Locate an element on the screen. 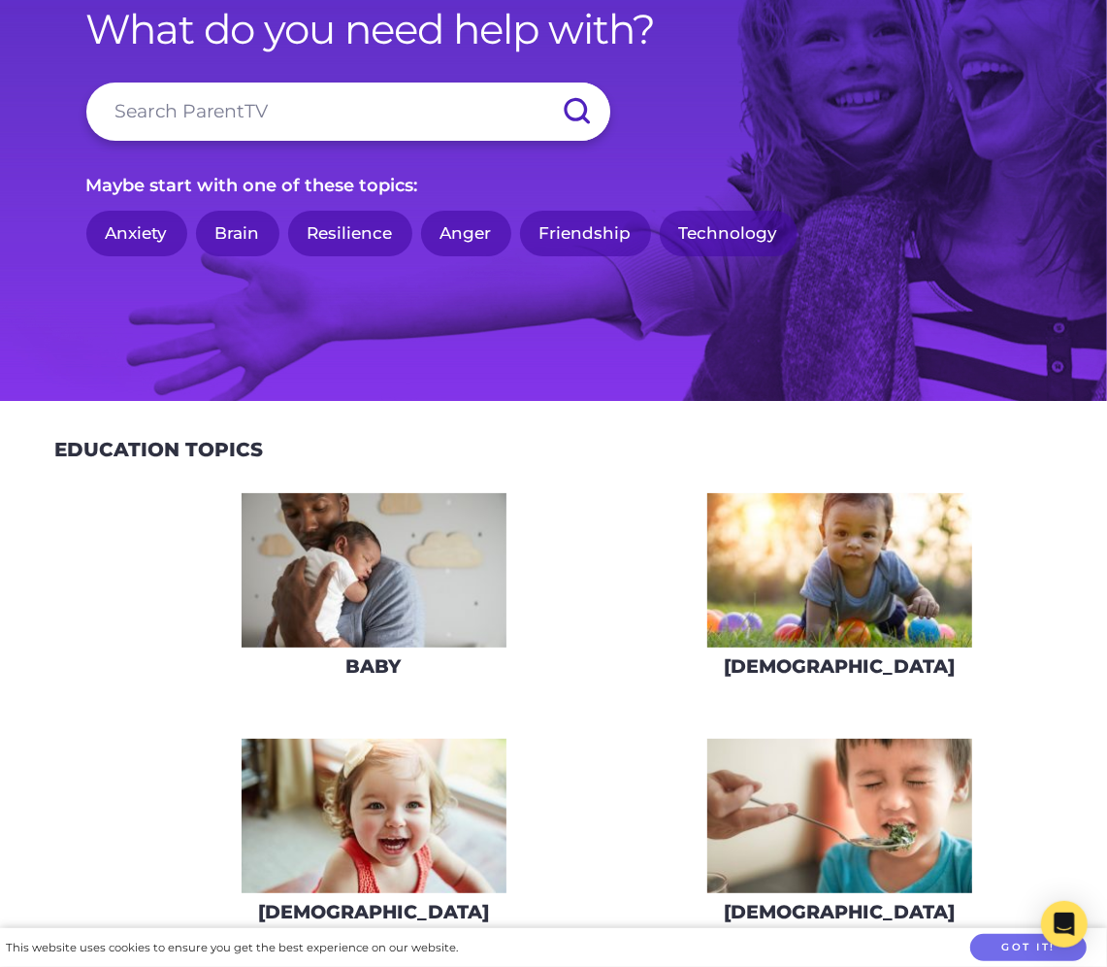 The height and width of the screenshot is (967, 1107). a: Anger is located at coordinates (466, 233).